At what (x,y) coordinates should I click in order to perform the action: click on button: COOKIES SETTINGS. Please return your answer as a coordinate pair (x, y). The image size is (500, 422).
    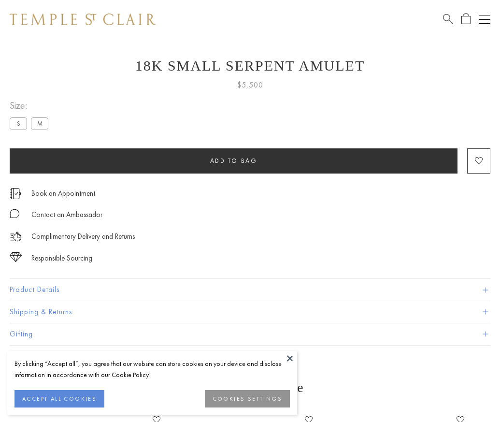
    Looking at the image, I should click on (247, 399).